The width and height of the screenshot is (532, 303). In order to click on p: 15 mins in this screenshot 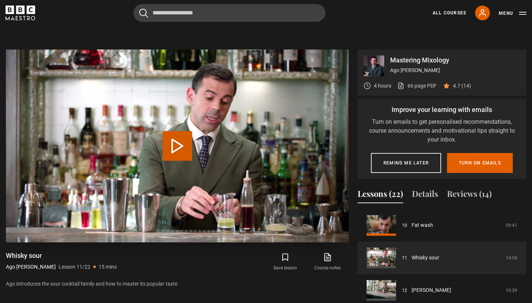, I will do `click(108, 267)`.